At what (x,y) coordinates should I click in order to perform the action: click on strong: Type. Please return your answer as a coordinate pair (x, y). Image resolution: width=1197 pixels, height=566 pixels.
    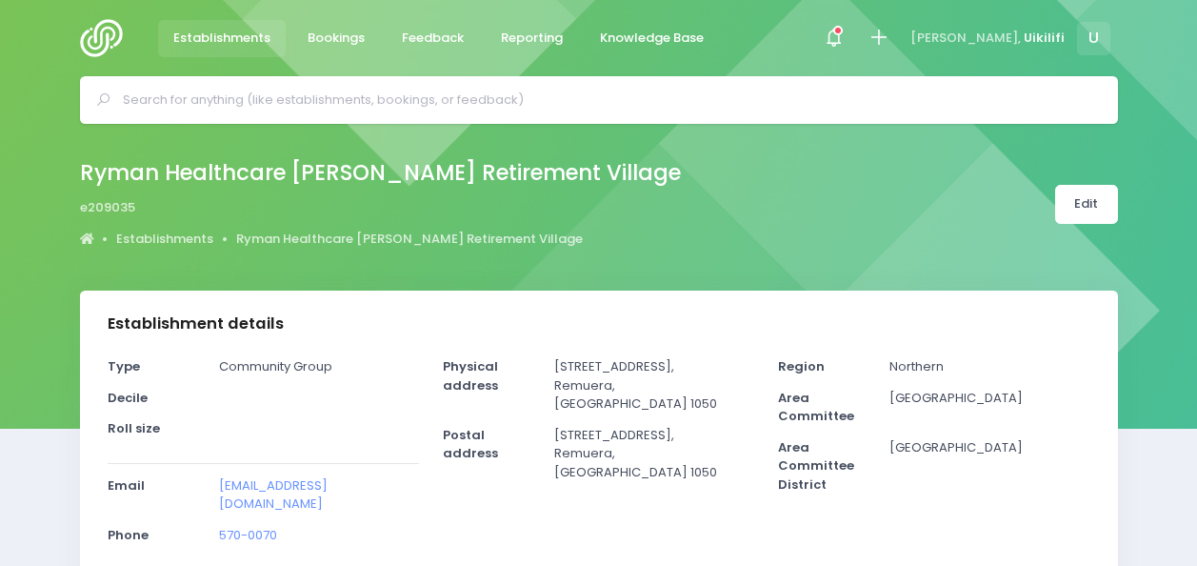
    Looking at the image, I should click on (124, 366).